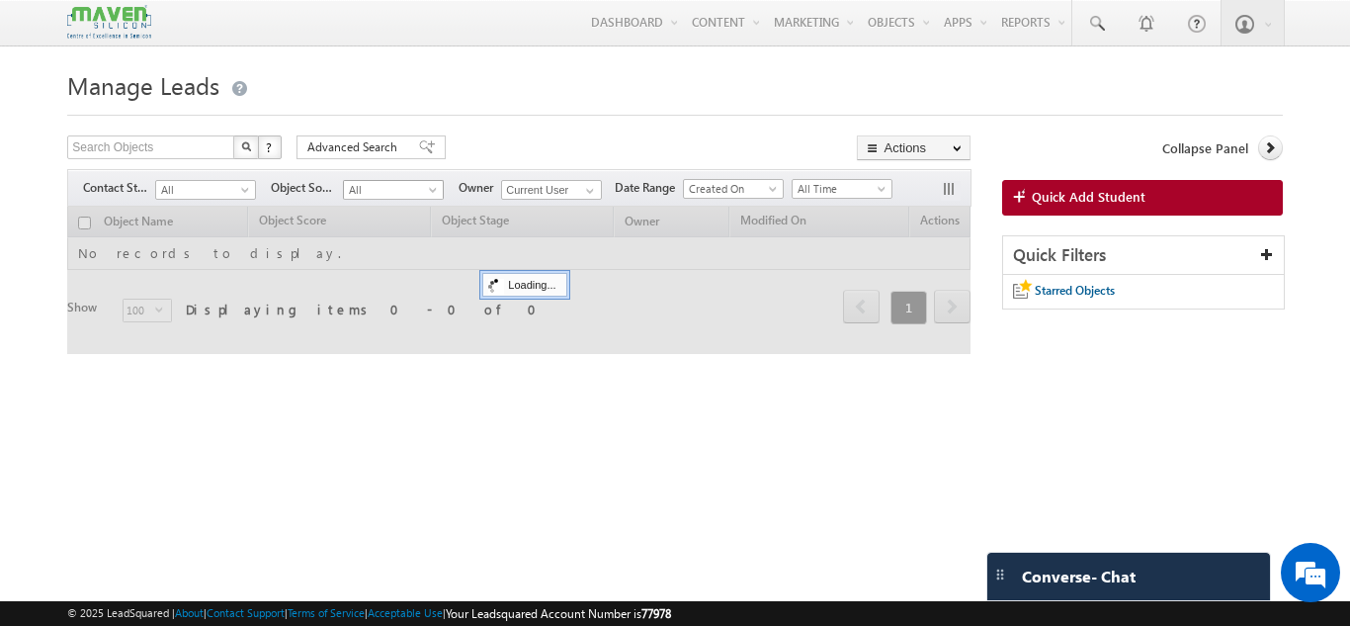  What do you see at coordinates (913, 147) in the screenshot?
I see `button: Actions` at bounding box center [913, 147].